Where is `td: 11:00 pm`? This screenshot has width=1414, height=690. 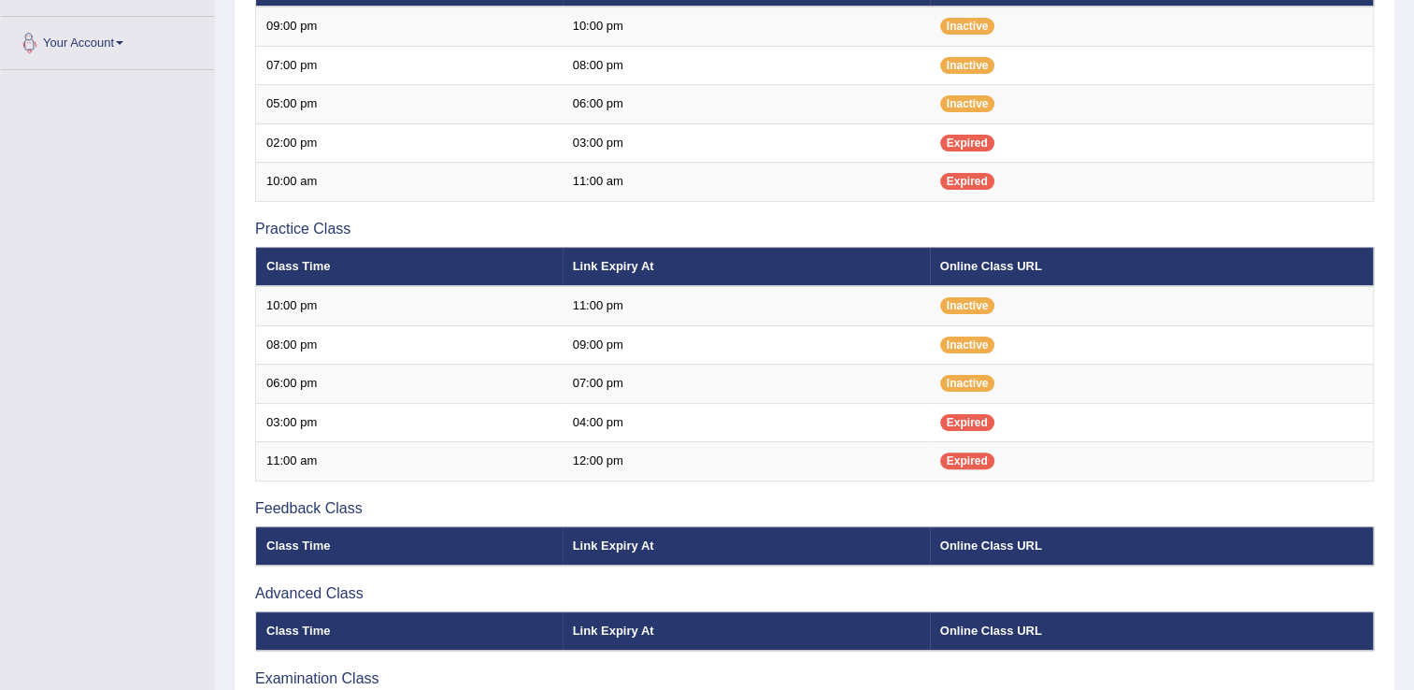 td: 11:00 pm is located at coordinates (746, 306).